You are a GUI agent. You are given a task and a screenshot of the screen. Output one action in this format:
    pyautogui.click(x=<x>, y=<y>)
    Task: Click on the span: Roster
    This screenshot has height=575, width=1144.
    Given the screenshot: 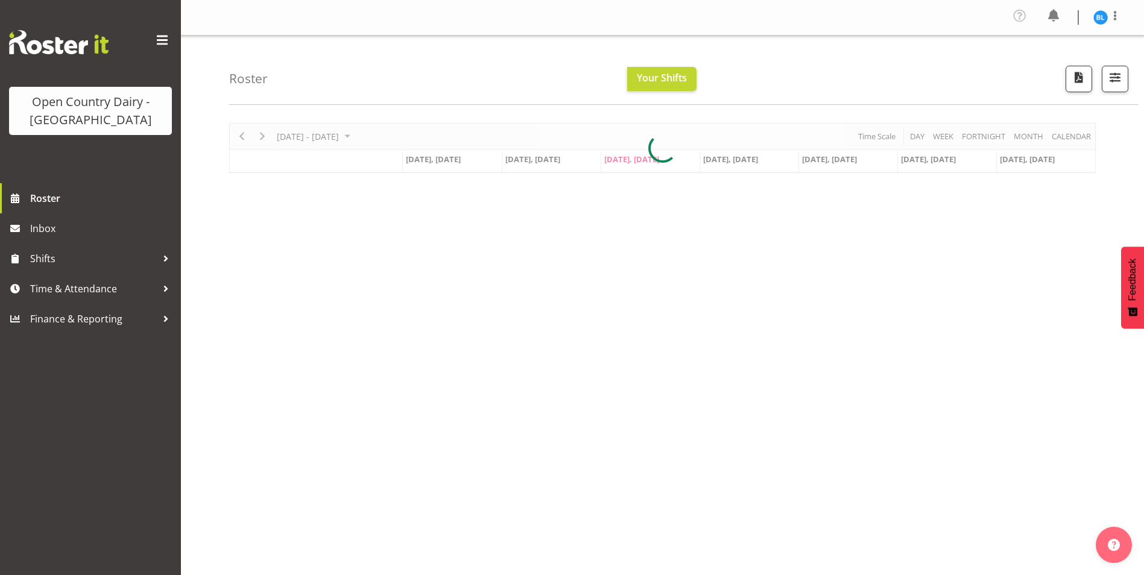 What is the action you would take?
    pyautogui.click(x=103, y=198)
    